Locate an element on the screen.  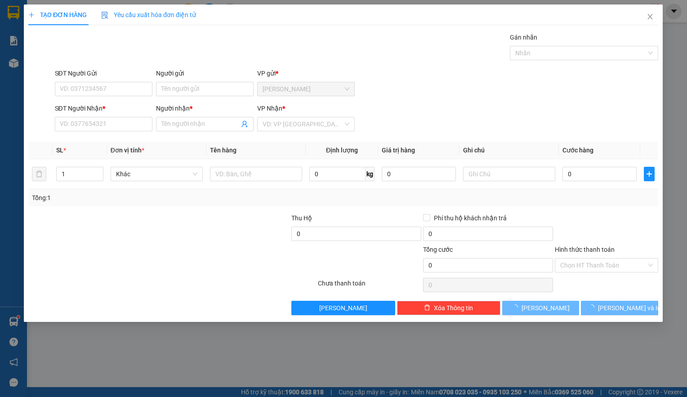
label: Gán nhãn is located at coordinates (524, 37).